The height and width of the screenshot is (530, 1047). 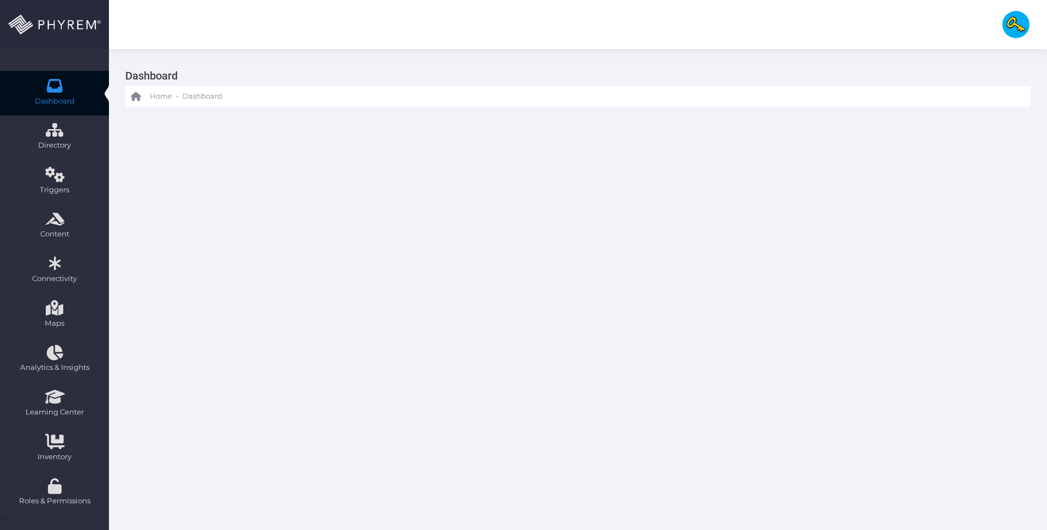 I want to click on span: Home, so click(x=161, y=96).